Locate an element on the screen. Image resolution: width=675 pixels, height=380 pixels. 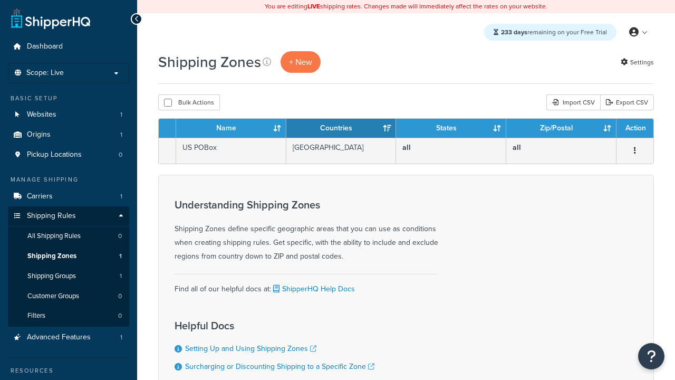
li: Shipping Zones is located at coordinates (69, 256).